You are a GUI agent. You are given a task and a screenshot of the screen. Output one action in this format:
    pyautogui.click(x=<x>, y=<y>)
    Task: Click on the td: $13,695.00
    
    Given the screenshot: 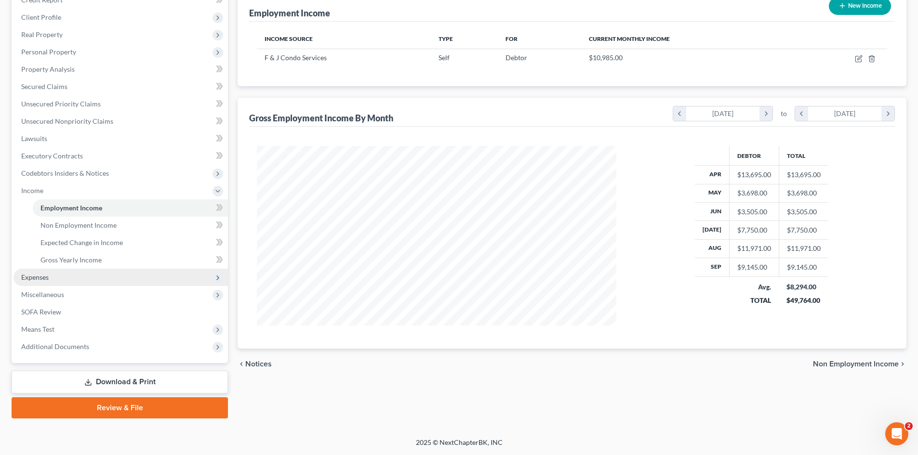 What is the action you would take?
    pyautogui.click(x=803, y=175)
    